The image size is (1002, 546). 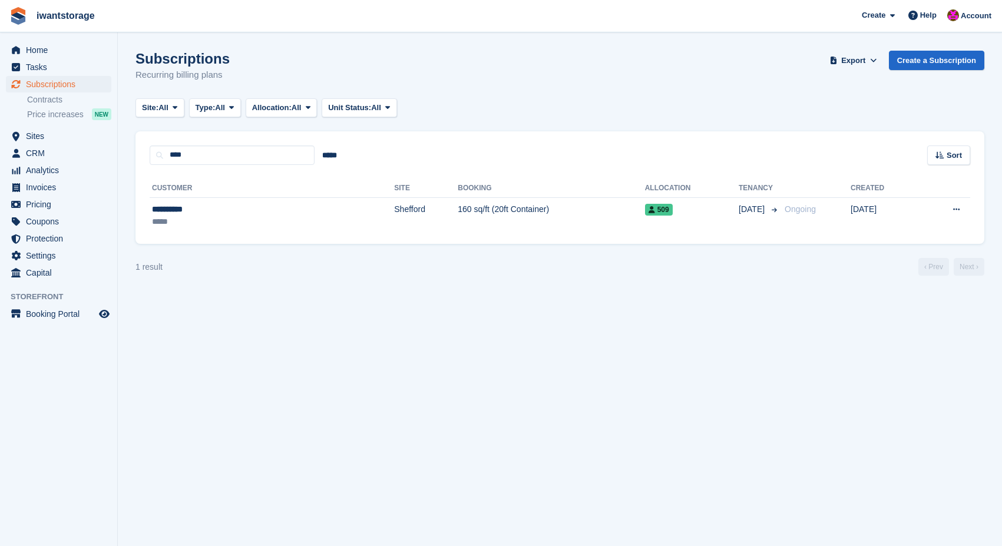 I want to click on span: Ongoing, so click(x=800, y=209).